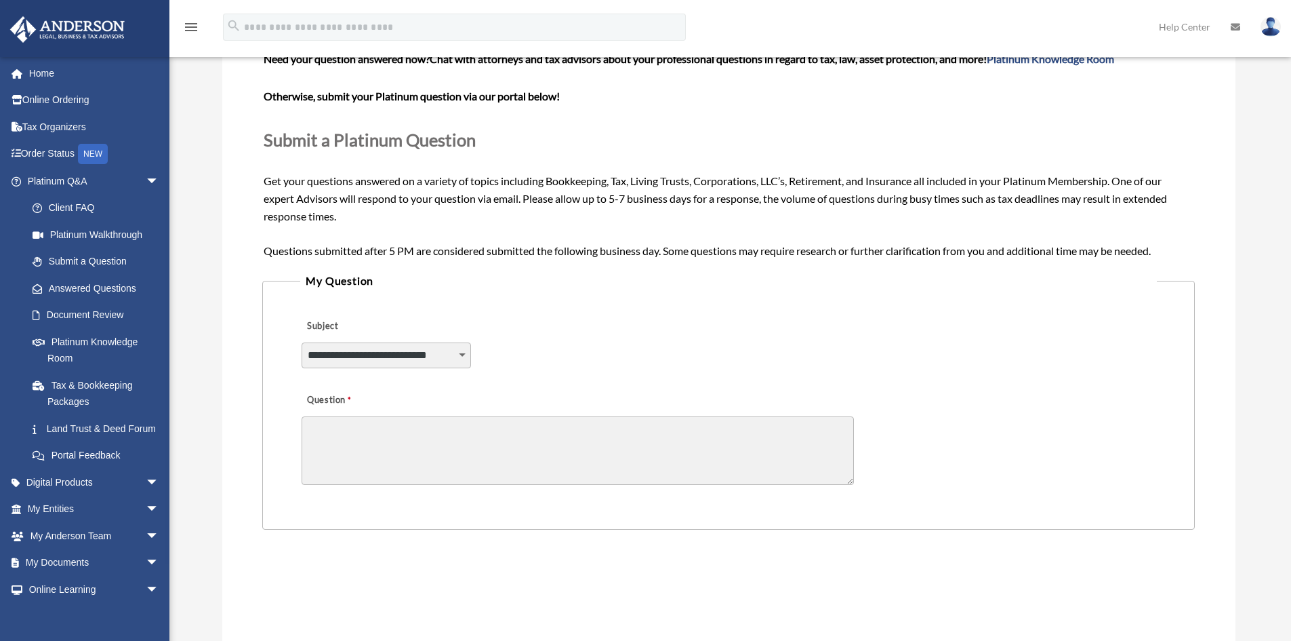  Describe the element at coordinates (191, 29) in the screenshot. I see `a: menu` at that location.